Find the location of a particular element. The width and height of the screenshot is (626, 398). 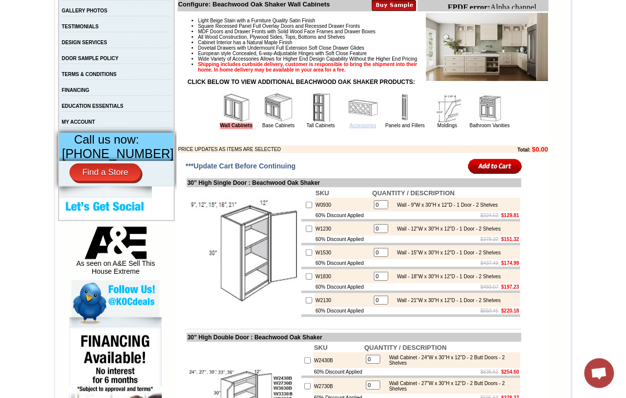

a: Accessories is located at coordinates (363, 125).